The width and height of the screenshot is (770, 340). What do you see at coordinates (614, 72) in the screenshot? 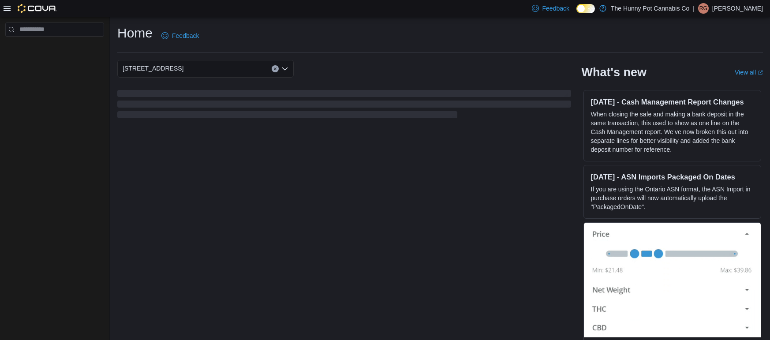
I see `h2: What's new` at bounding box center [614, 72].